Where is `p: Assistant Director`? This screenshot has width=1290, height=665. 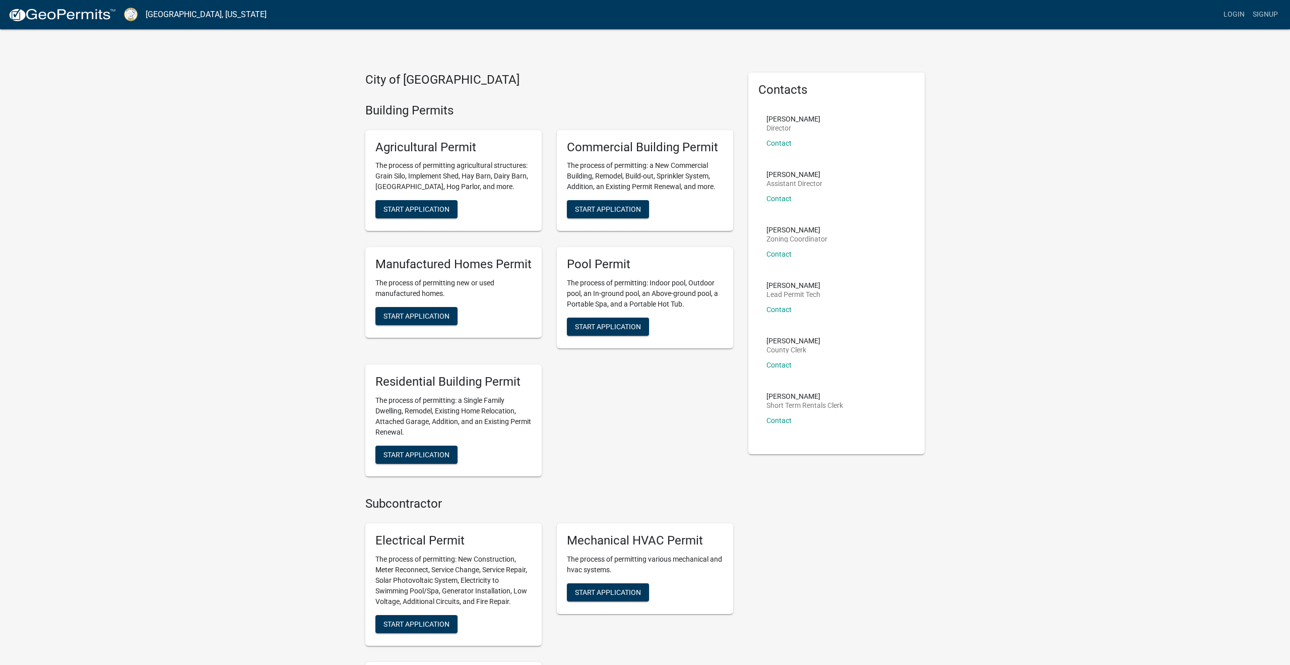
p: Assistant Director is located at coordinates (794, 183).